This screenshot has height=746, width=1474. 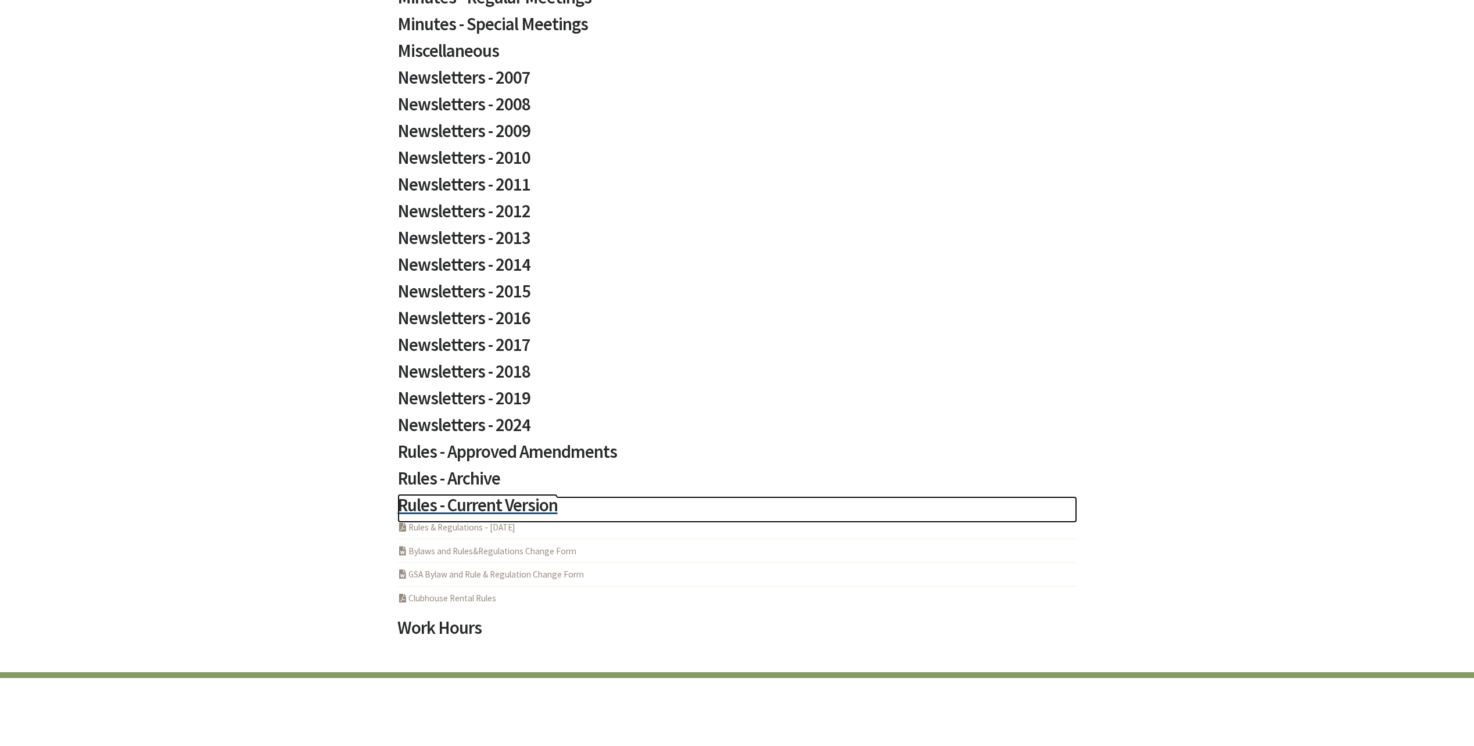 What do you see at coordinates (737, 269) in the screenshot?
I see `h2: Newsletters - 2014` at bounding box center [737, 269].